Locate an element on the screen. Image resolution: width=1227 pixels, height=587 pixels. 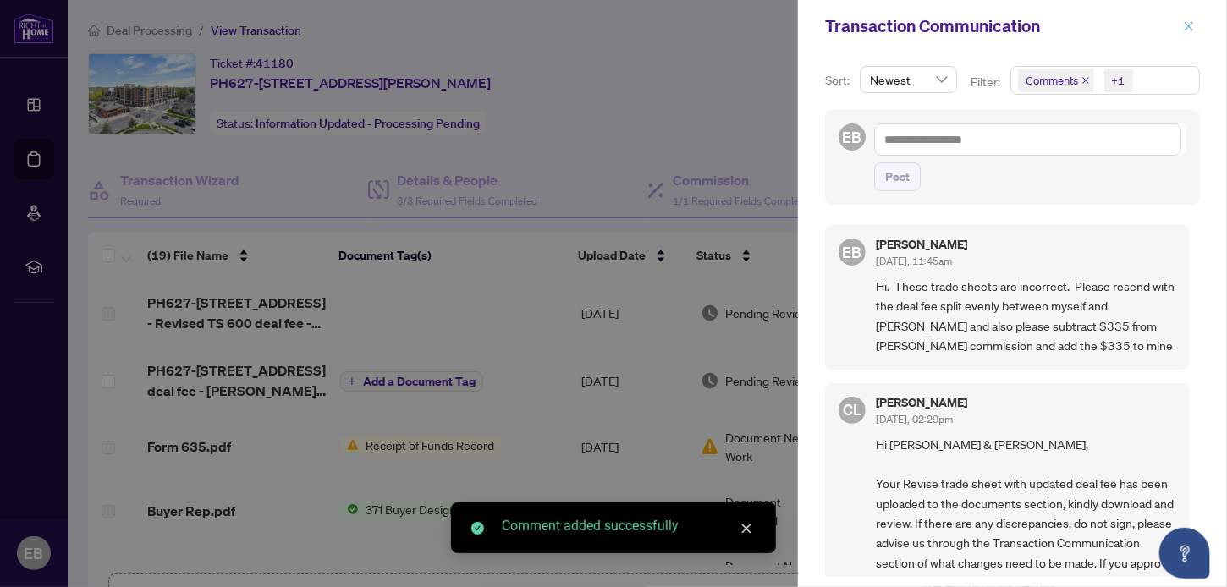
span: Newest is located at coordinates (908, 80).